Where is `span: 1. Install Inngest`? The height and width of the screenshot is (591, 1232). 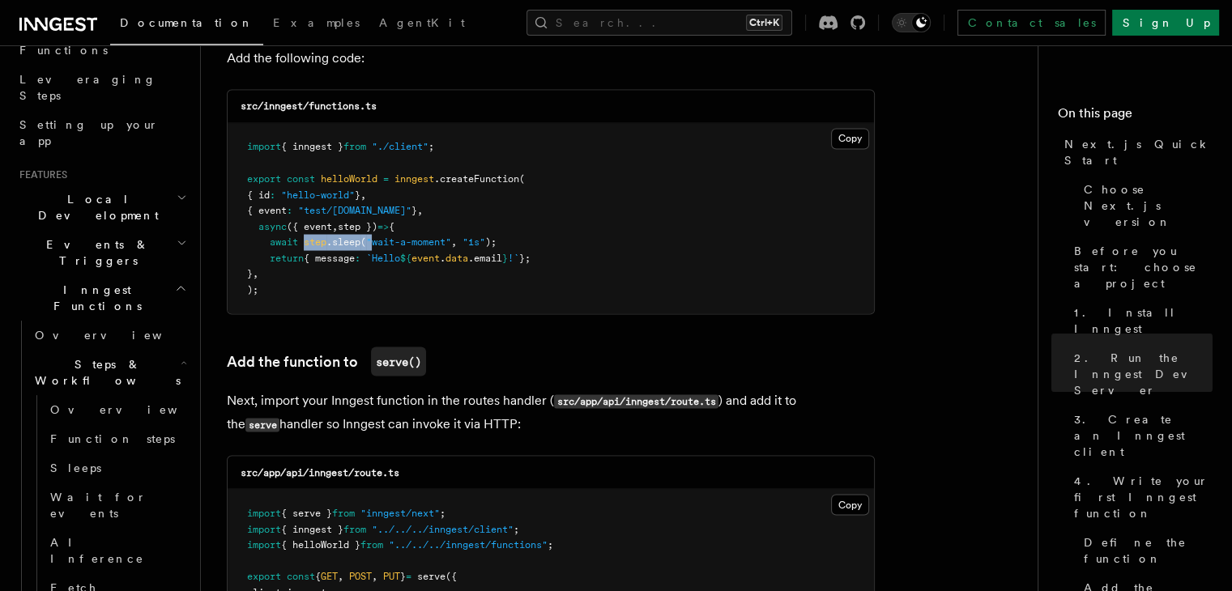 span: 1. Install Inngest is located at coordinates (1143, 321).